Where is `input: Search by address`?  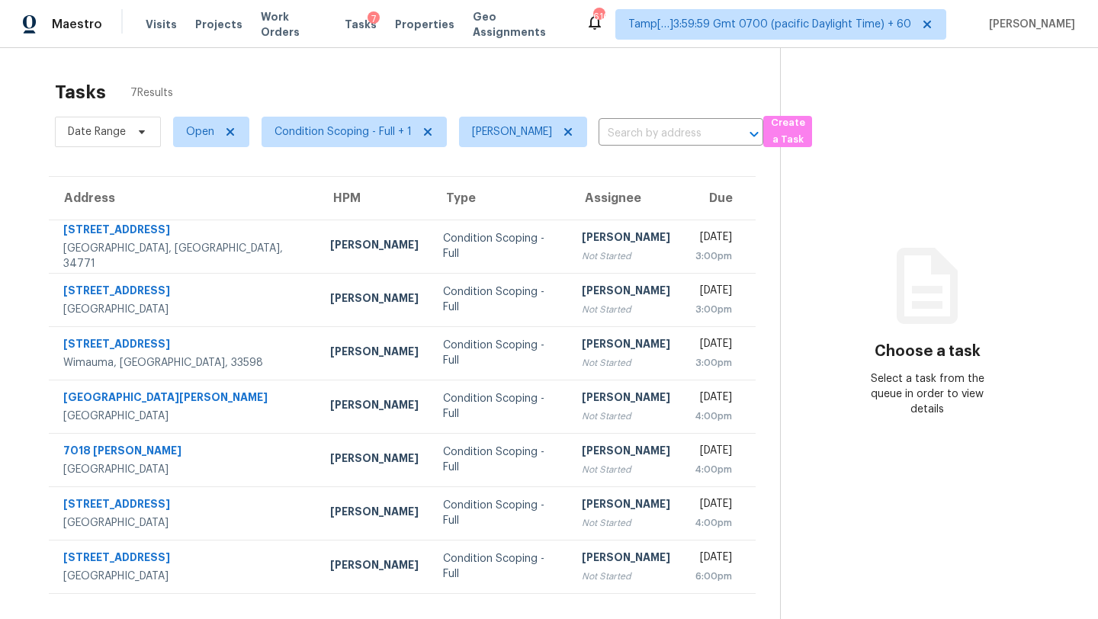 input: Search by address is located at coordinates (660, 133).